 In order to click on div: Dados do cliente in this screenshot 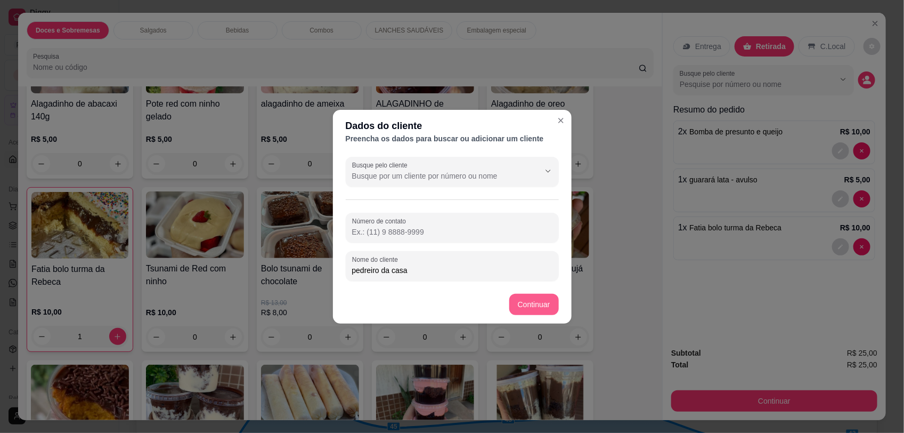, I will do `click(452, 126)`.